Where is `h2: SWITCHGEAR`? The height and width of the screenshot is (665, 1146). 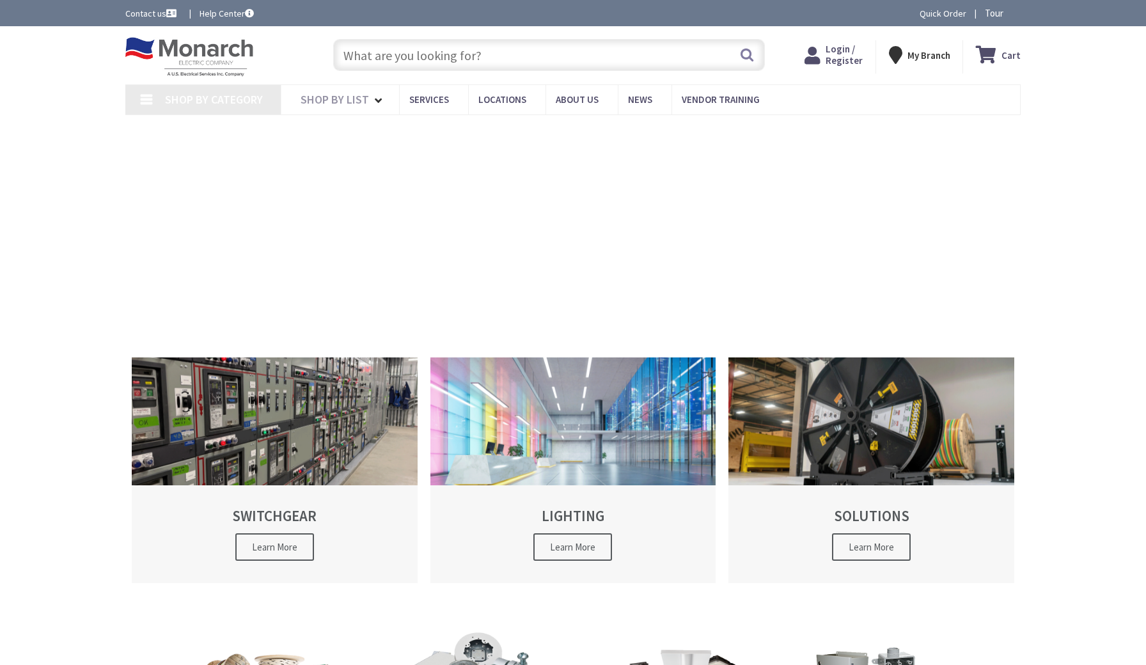 h2: SWITCHGEAR is located at coordinates (274, 515).